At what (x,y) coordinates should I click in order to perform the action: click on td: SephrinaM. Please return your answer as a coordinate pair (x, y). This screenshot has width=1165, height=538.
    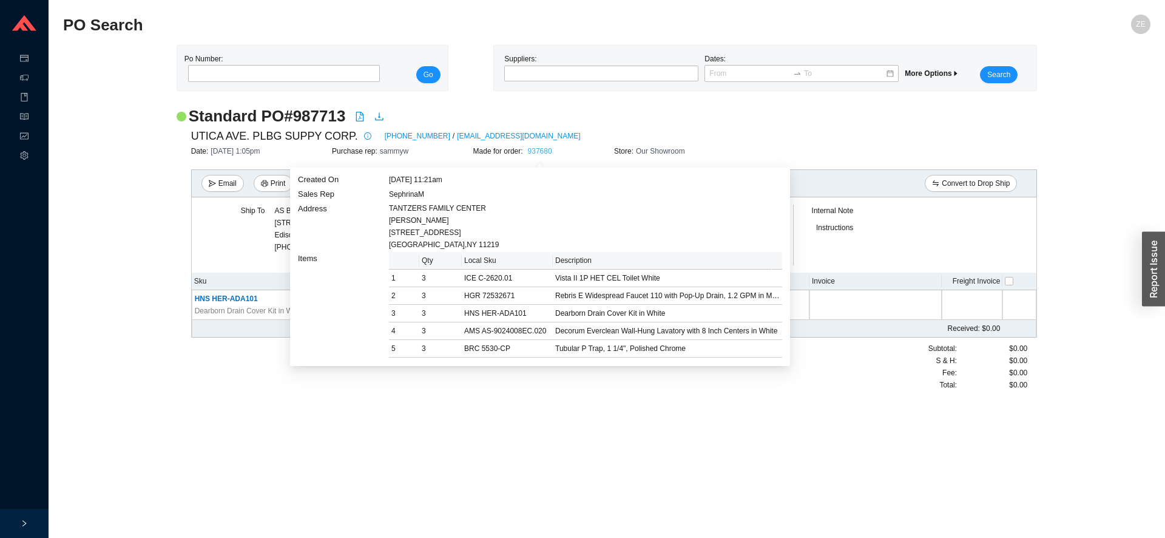
    Looking at the image, I should click on (586, 194).